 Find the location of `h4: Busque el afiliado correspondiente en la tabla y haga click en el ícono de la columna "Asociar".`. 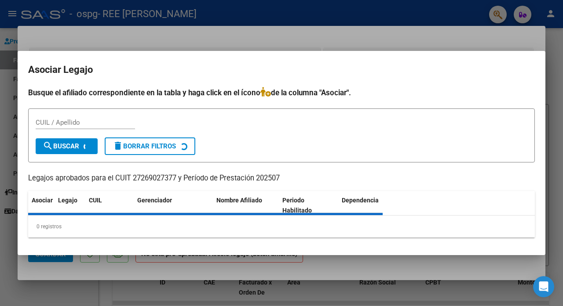

h4: Busque el afiliado correspondiente en la tabla y haga click en el ícono de la columna "Asociar". is located at coordinates (281, 93).